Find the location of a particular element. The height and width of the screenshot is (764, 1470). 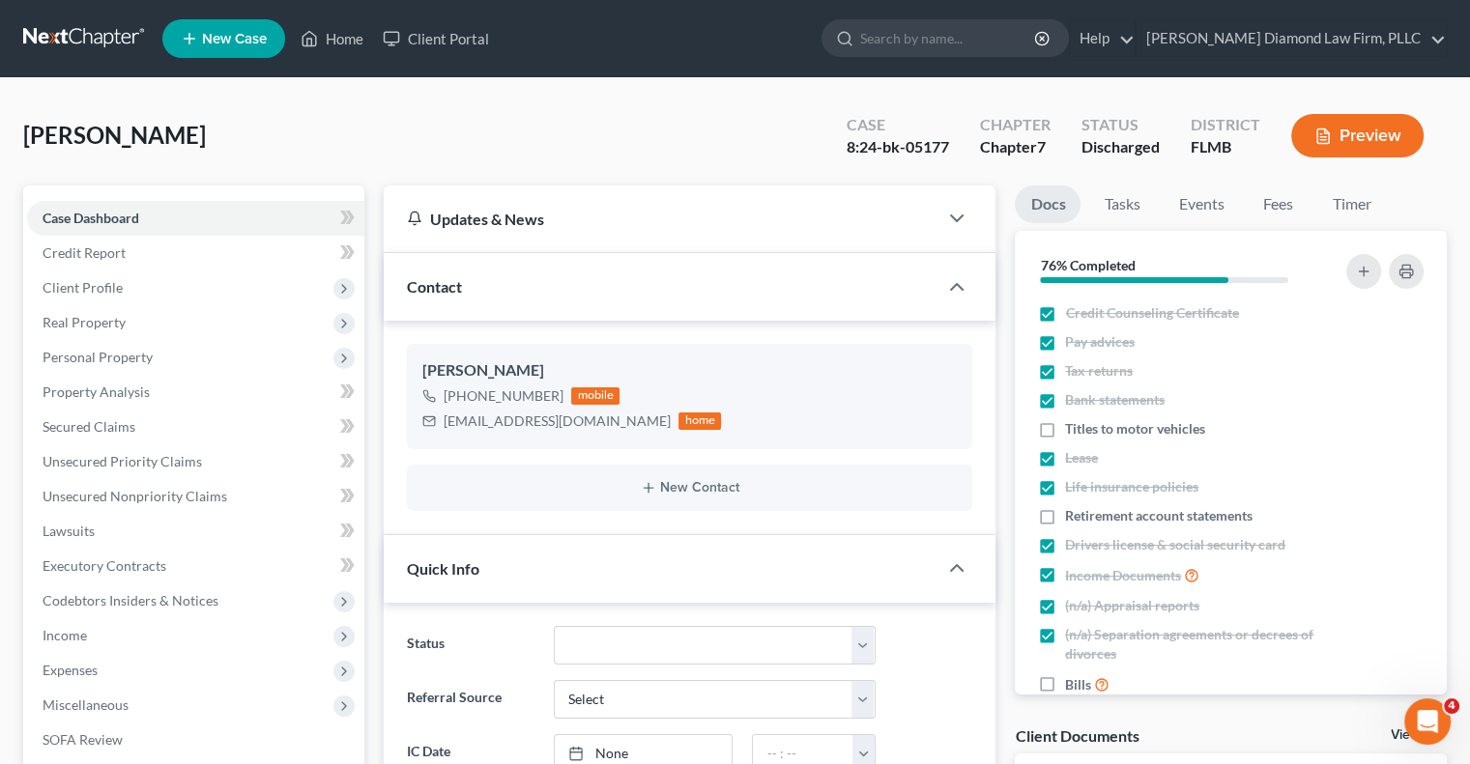

span: Unsecured Nonpriority Claims is located at coordinates (134, 496).